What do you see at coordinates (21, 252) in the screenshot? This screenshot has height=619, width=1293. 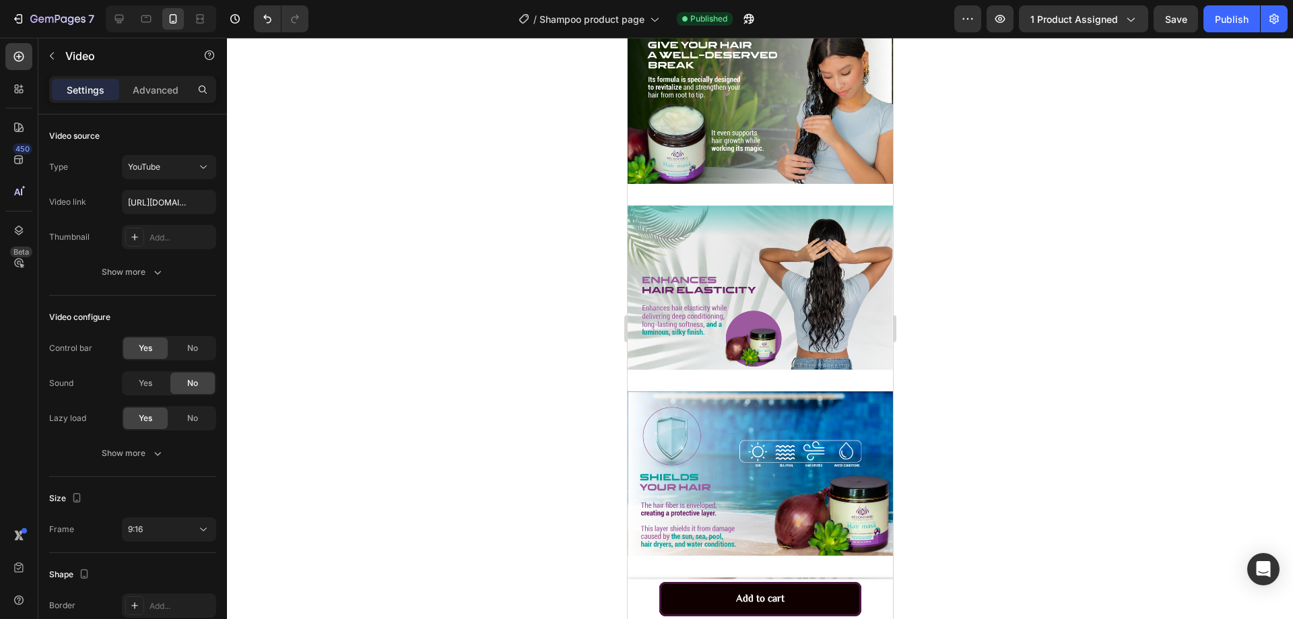 I see `div: Beta` at bounding box center [21, 252].